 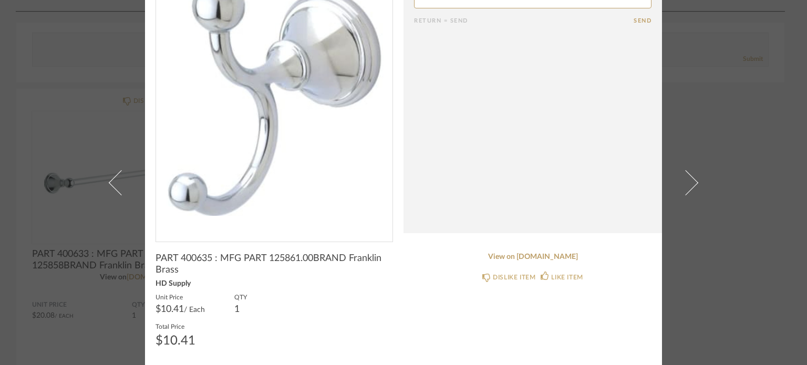 What do you see at coordinates (642, 20) in the screenshot?
I see `button: Send` at bounding box center [642, 20].